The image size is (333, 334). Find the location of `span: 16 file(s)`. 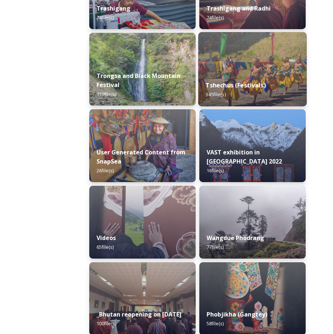

span: 16 file(s) is located at coordinates (215, 171).